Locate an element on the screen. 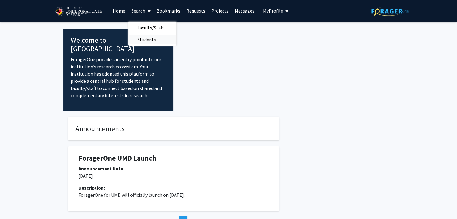  span: My Profile is located at coordinates (273, 11).